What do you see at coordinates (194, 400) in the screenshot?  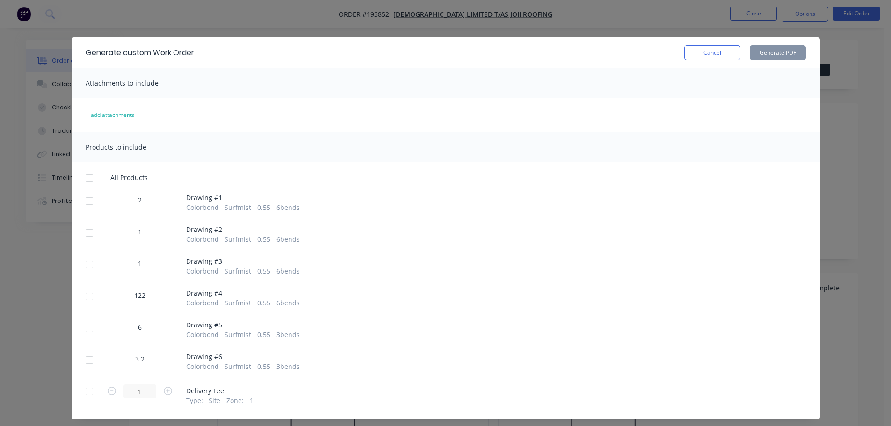 I see `span: Type :` at bounding box center [194, 400].